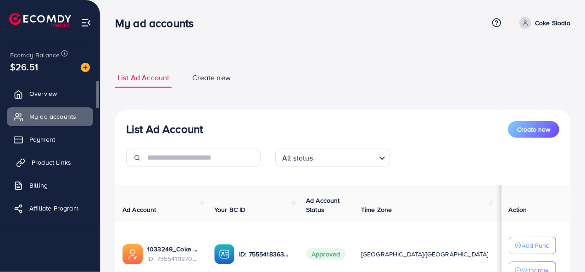 This screenshot has height=272, width=585. Describe the element at coordinates (50, 185) in the screenshot. I see `a: Billing` at that location.